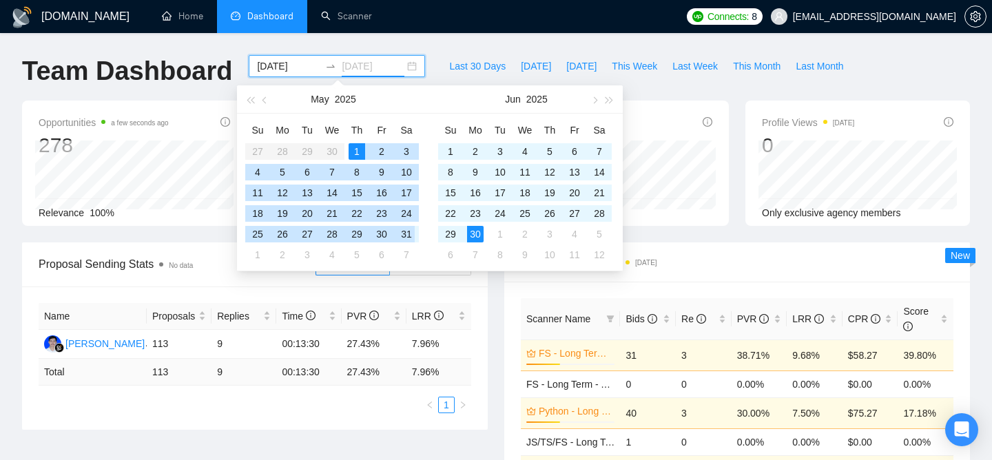 The height and width of the screenshot is (460, 992). Describe the element at coordinates (406, 172) in the screenshot. I see `td: 2025-05-10` at that location.